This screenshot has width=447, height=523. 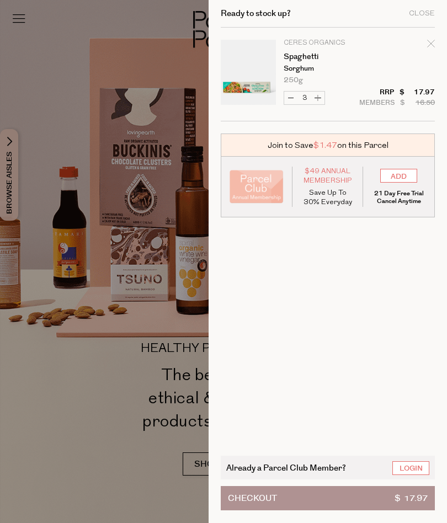 I want to click on a: Spaghetti, so click(x=326, y=57).